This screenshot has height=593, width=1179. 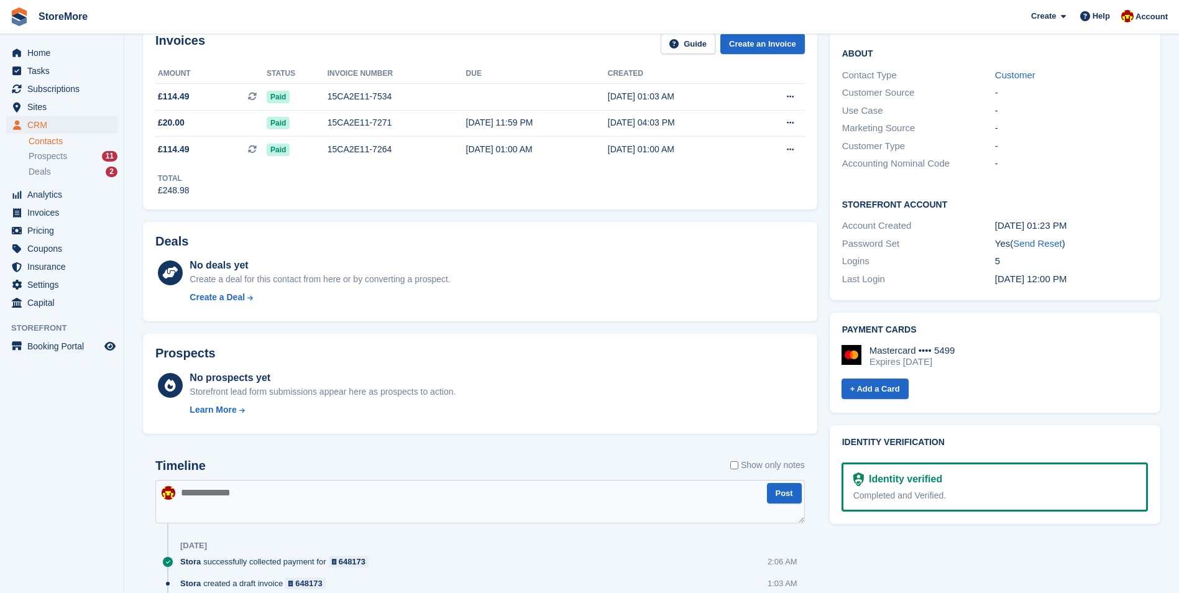 I want to click on h2: Payment cards, so click(x=995, y=330).